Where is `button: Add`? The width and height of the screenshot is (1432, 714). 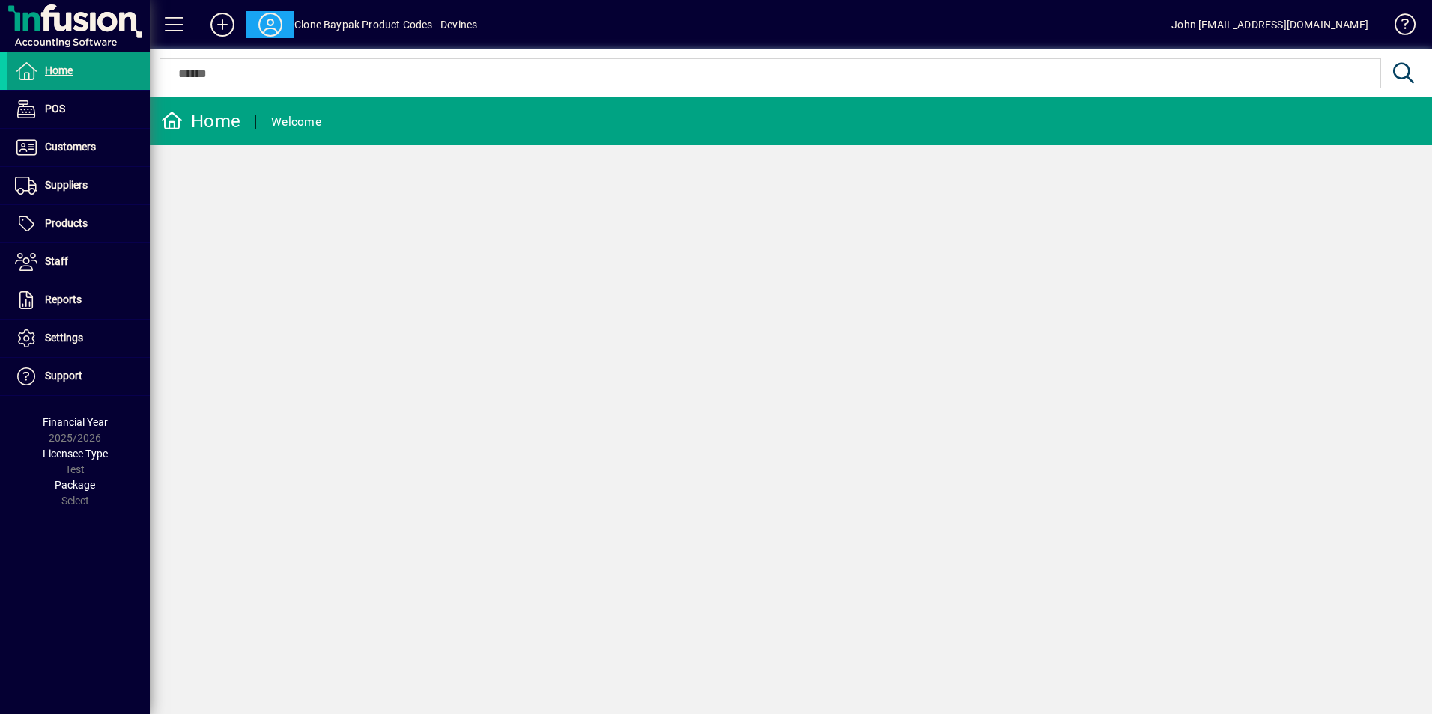 button: Add is located at coordinates (222, 25).